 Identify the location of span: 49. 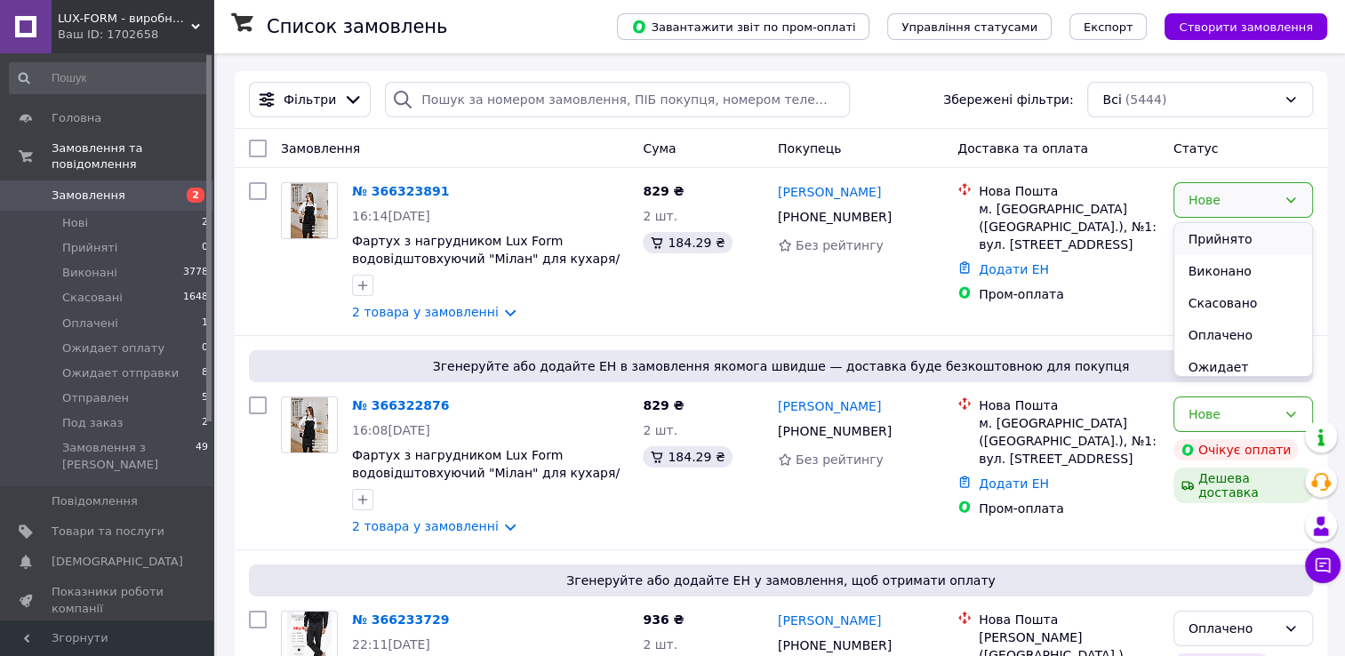
(202, 456).